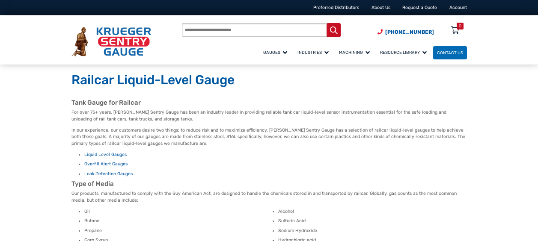  I want to click on h2: Tank Gauge for Railcar, so click(269, 103).